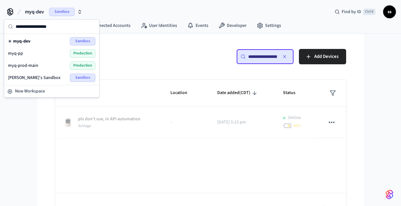  I want to click on div: Find by IDCtrl K, so click(355, 12).